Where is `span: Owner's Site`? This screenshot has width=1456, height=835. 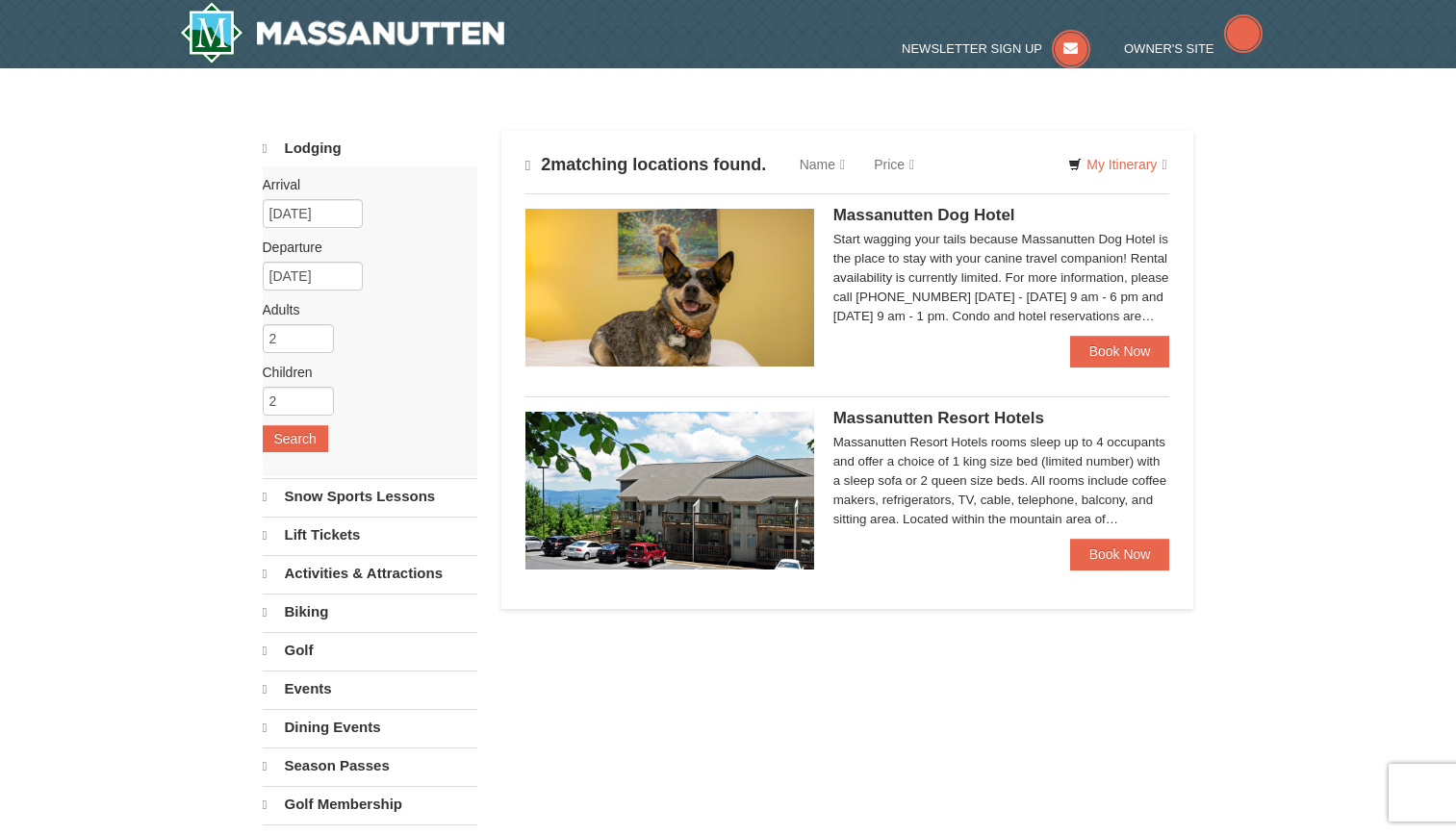 span: Owner's Site is located at coordinates (1169, 48).